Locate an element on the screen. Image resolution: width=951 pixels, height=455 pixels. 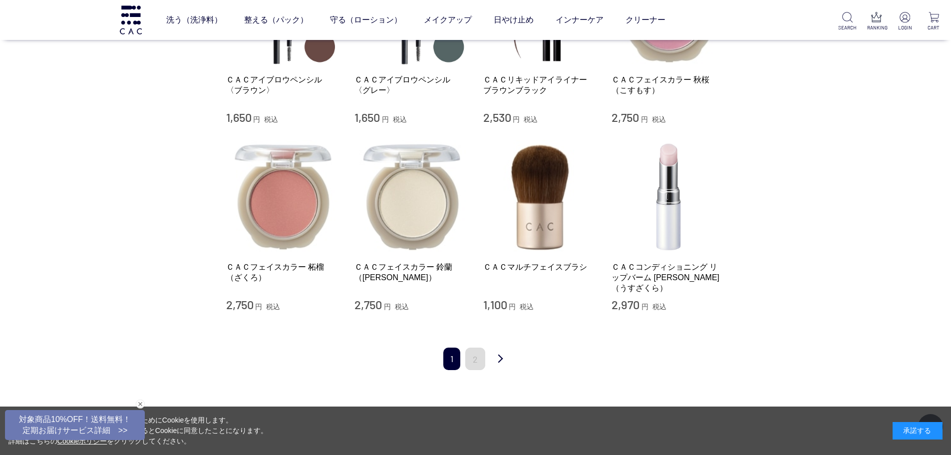
a: SEARCH is located at coordinates (847, 21).